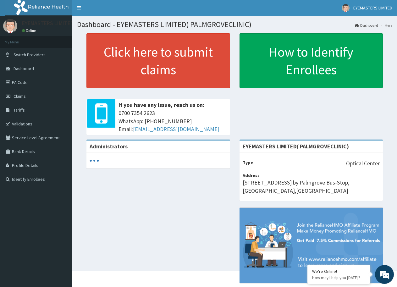 This screenshot has height=287, width=397. Describe the element at coordinates (251, 176) in the screenshot. I see `b: Address` at that location.